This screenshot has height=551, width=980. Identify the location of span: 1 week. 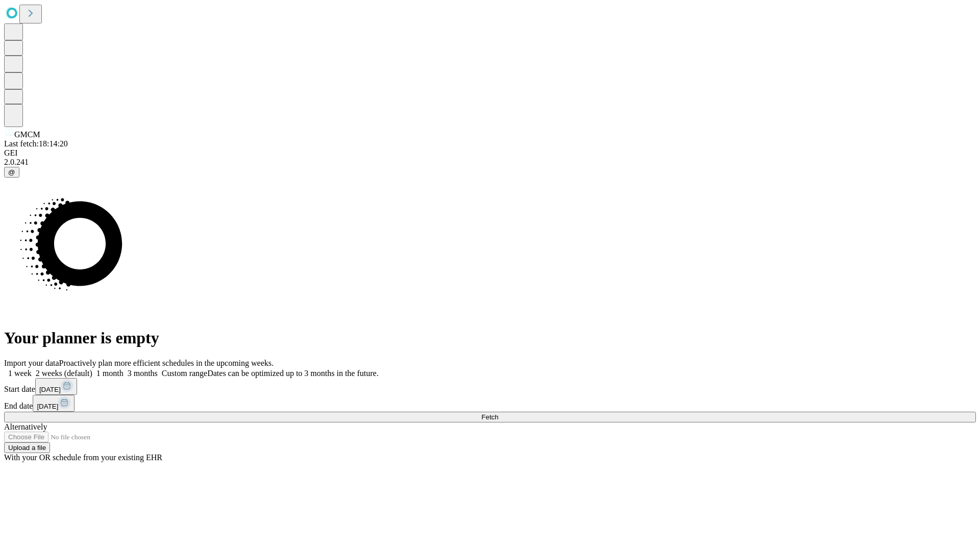
(20, 373).